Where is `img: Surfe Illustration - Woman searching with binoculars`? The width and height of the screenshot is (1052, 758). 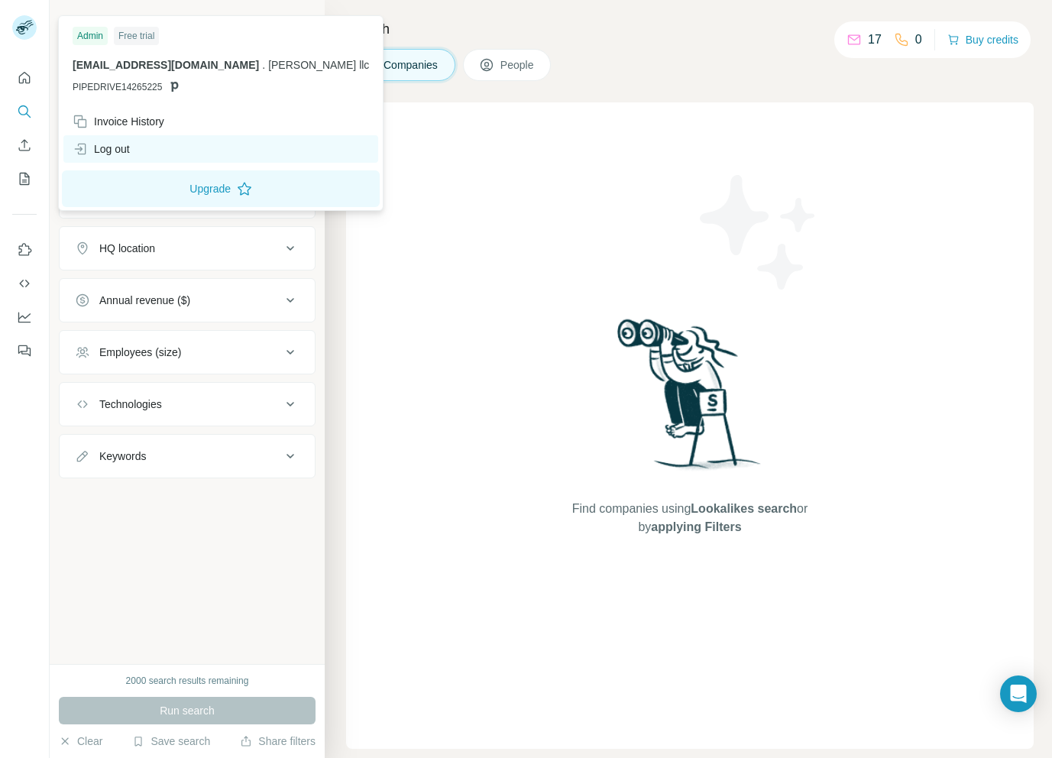
img: Surfe Illustration - Woman searching with binoculars is located at coordinates (690, 400).